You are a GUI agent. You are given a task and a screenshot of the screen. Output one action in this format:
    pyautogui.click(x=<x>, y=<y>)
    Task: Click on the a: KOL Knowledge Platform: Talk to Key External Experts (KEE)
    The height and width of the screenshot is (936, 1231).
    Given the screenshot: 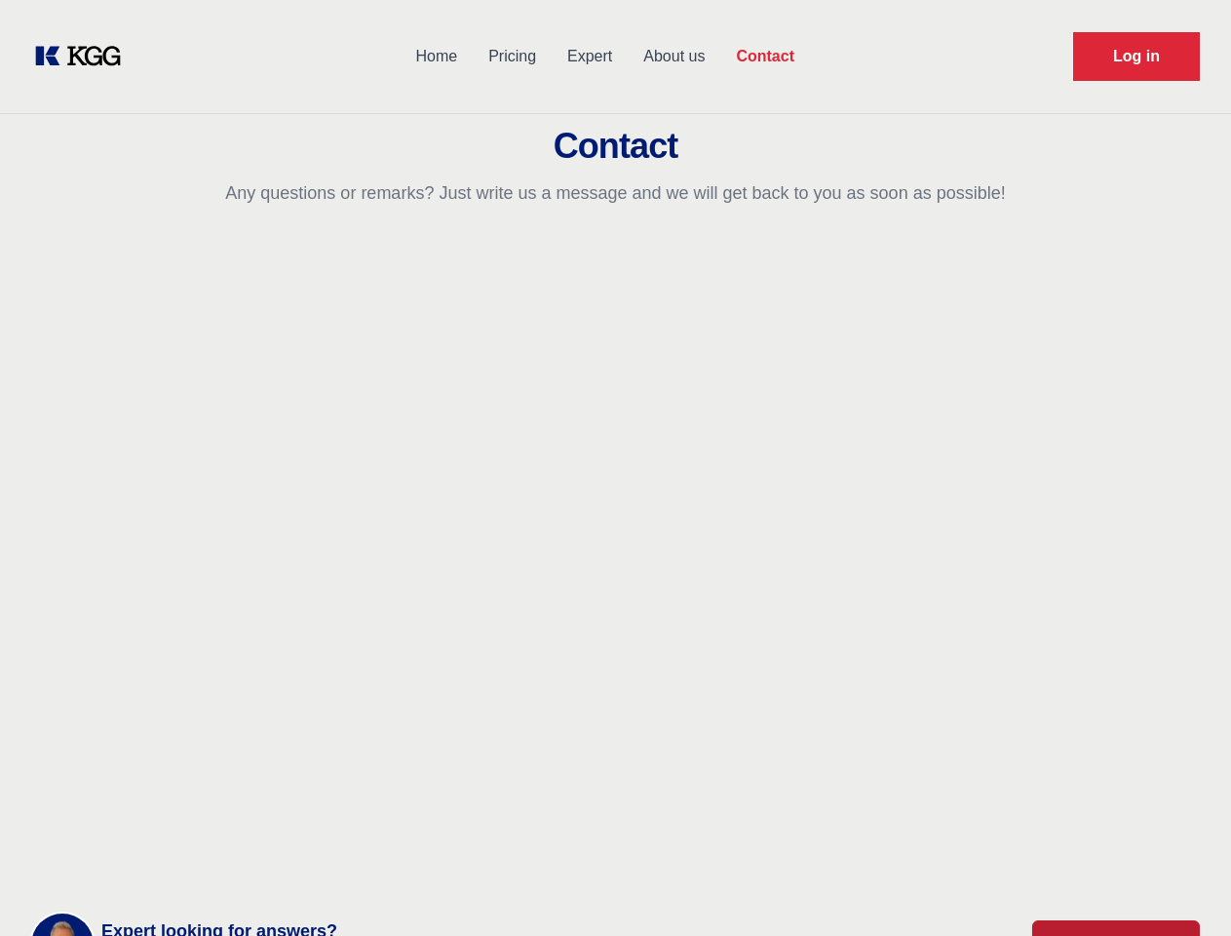 What is the action you would take?
    pyautogui.click(x=84, y=57)
    